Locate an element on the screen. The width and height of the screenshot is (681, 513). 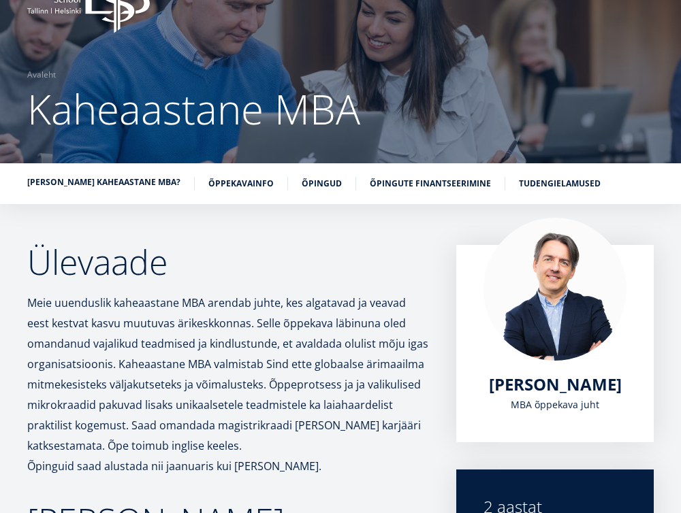
h2: Ülevaade is located at coordinates (228, 262).